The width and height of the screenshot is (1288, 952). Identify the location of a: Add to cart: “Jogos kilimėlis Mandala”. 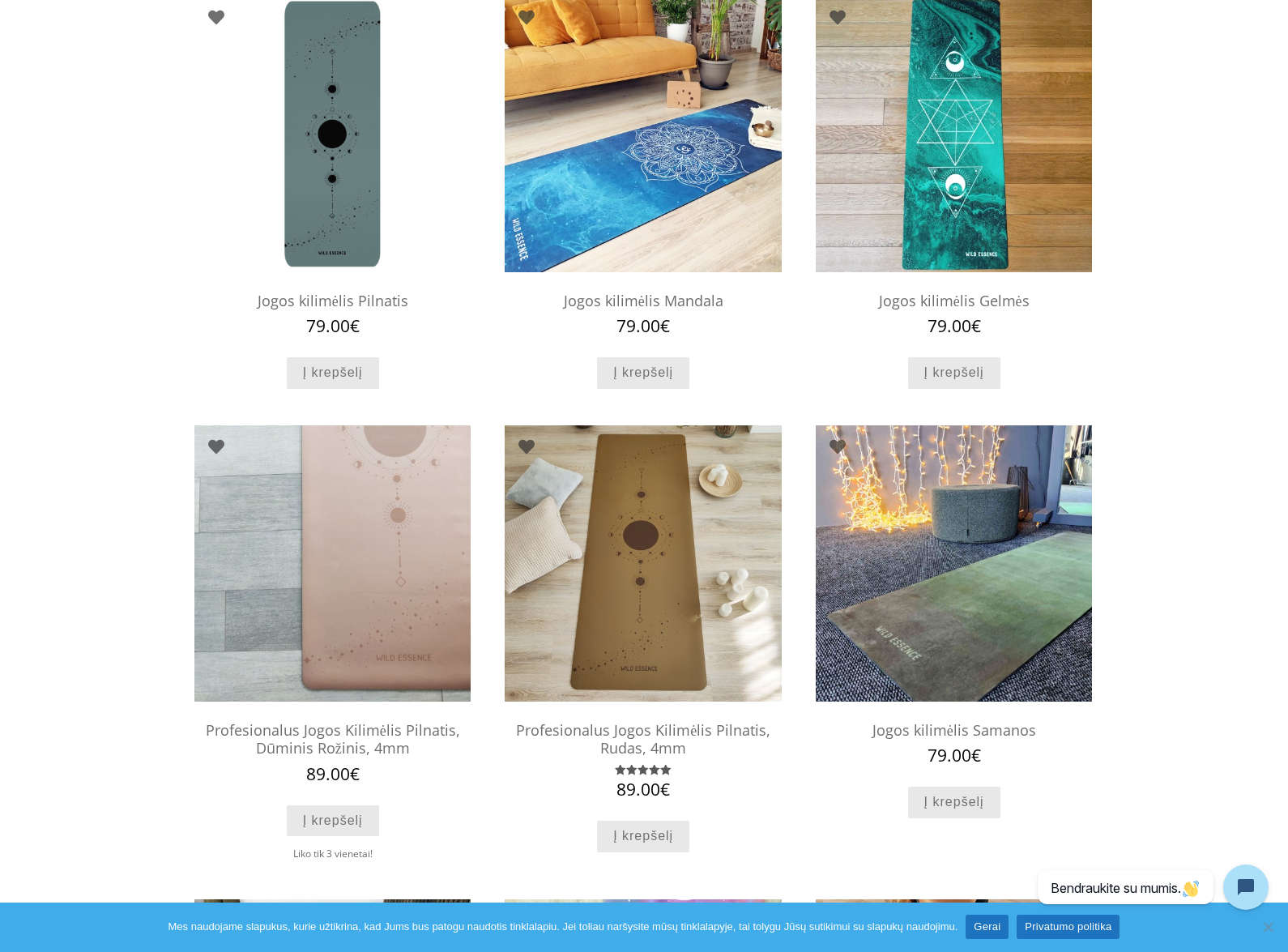
(643, 373).